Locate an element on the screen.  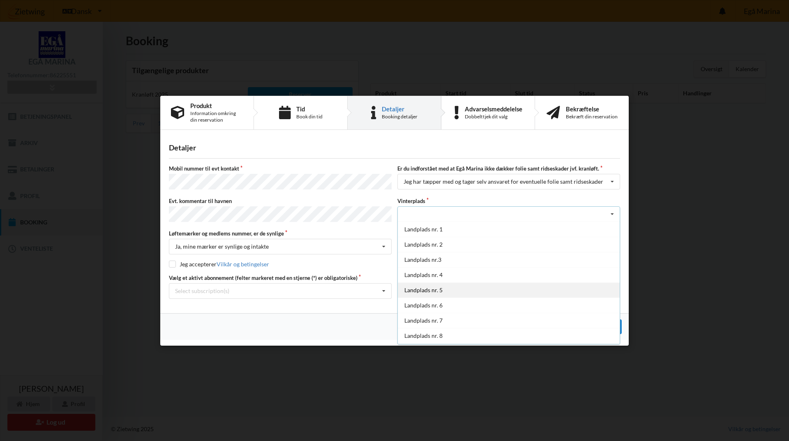
div: Ja, mine mærker er synlige og intakte is located at coordinates (222, 247).